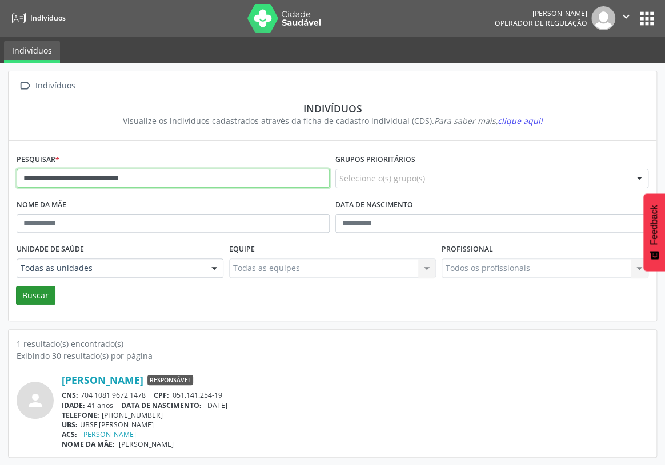 The height and width of the screenshot is (465, 665). What do you see at coordinates (332, 356) in the screenshot?
I see `div: Exibindo 30 resultado(s) por página` at bounding box center [332, 356].